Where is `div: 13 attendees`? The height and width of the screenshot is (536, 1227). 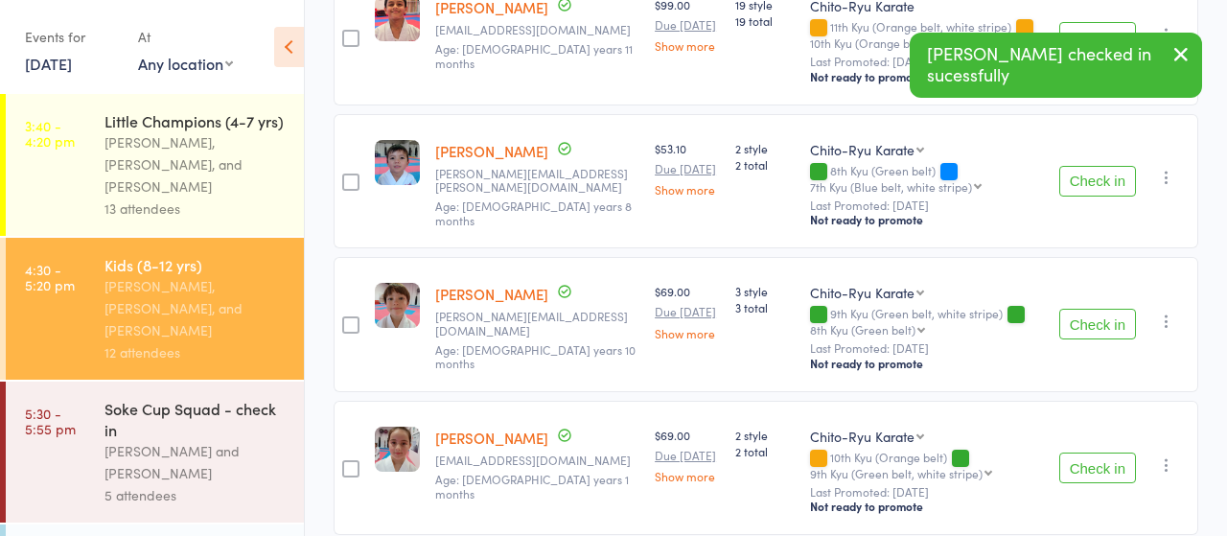 div: 13 attendees is located at coordinates (196, 208).